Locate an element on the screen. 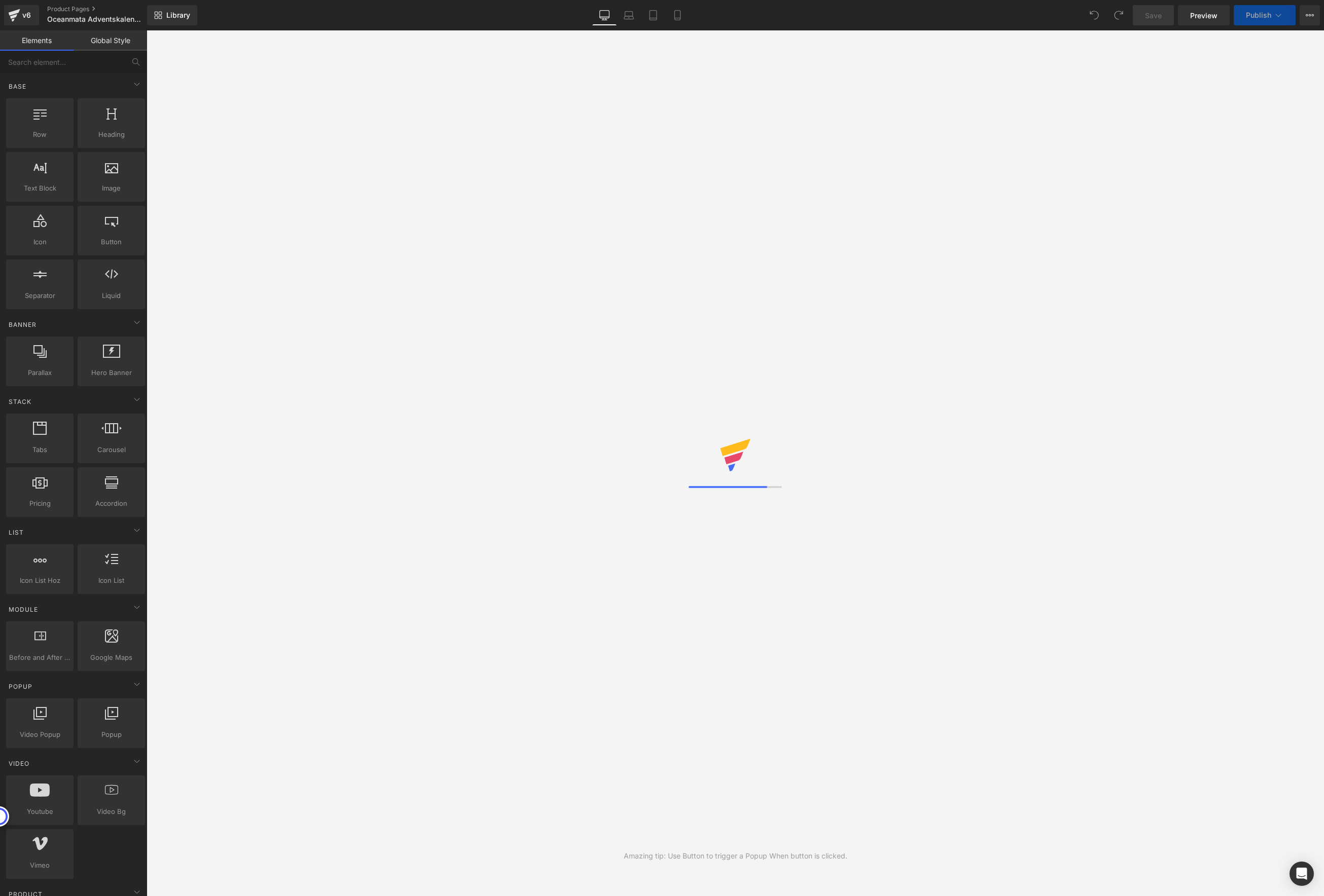 The height and width of the screenshot is (896, 1324). span: Image is located at coordinates (111, 188).